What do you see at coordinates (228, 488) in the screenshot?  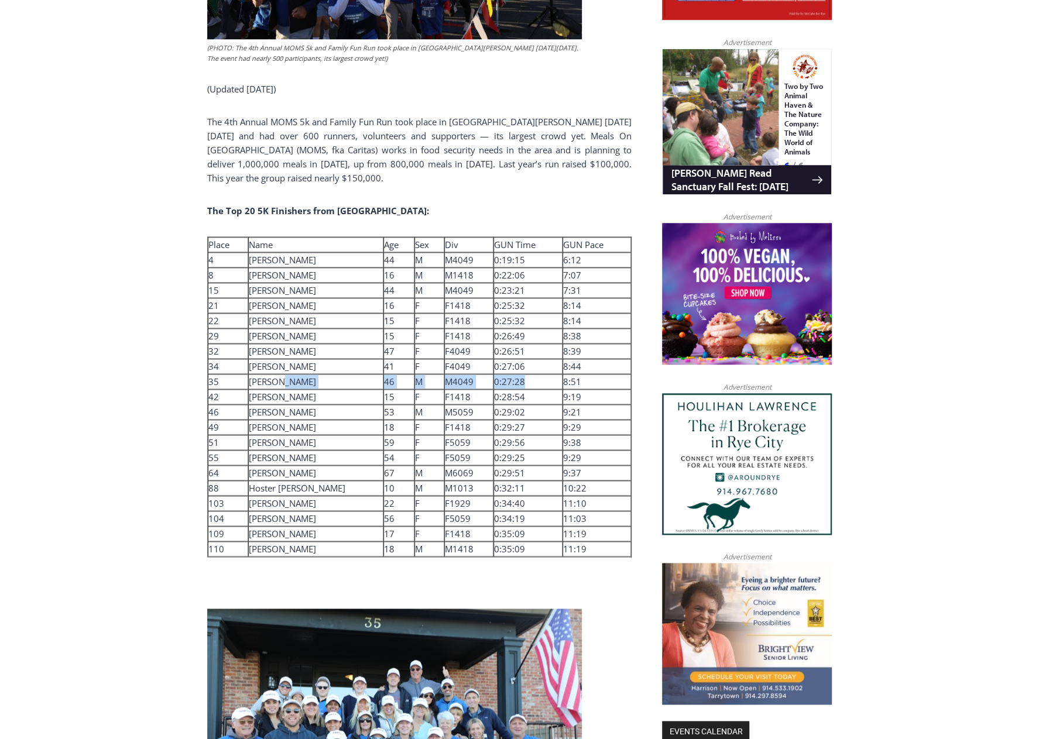 I see `td: 88` at bounding box center [228, 488].